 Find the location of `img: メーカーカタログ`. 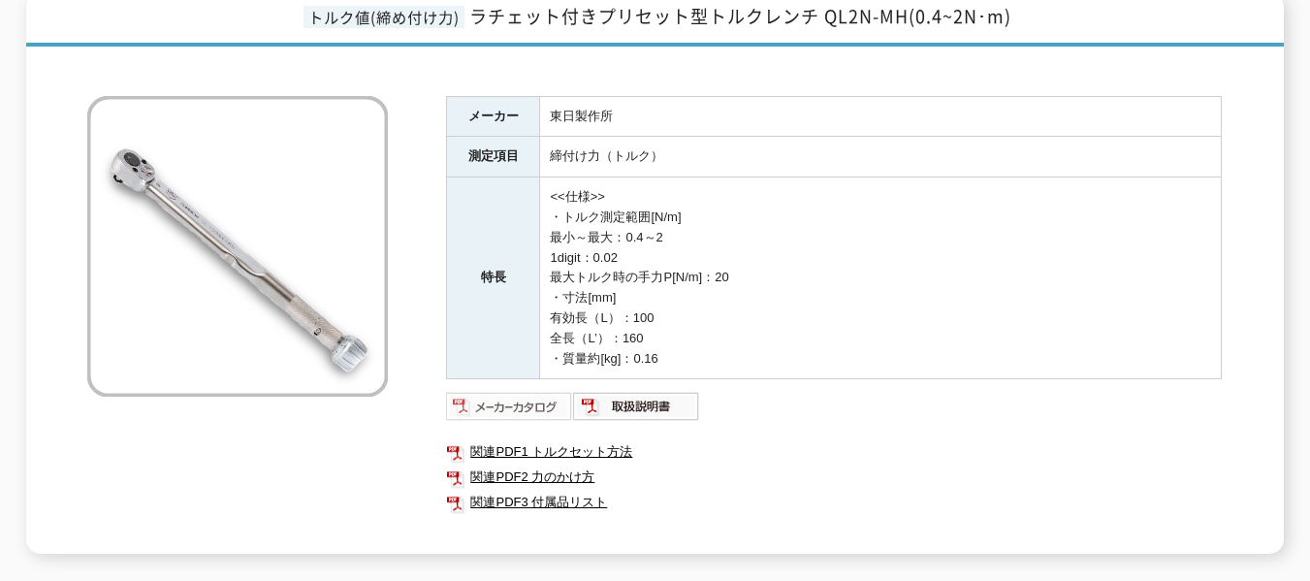

img: メーカーカタログ is located at coordinates (509, 406).